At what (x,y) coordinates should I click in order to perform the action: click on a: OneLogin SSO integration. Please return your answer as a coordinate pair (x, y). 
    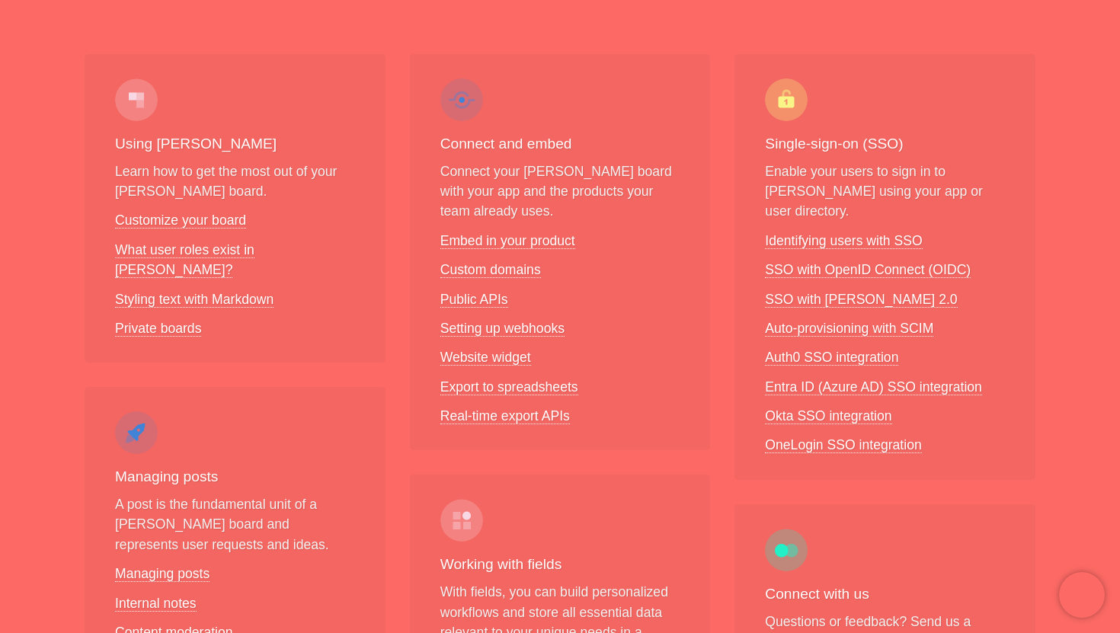
    Looking at the image, I should click on (842, 445).